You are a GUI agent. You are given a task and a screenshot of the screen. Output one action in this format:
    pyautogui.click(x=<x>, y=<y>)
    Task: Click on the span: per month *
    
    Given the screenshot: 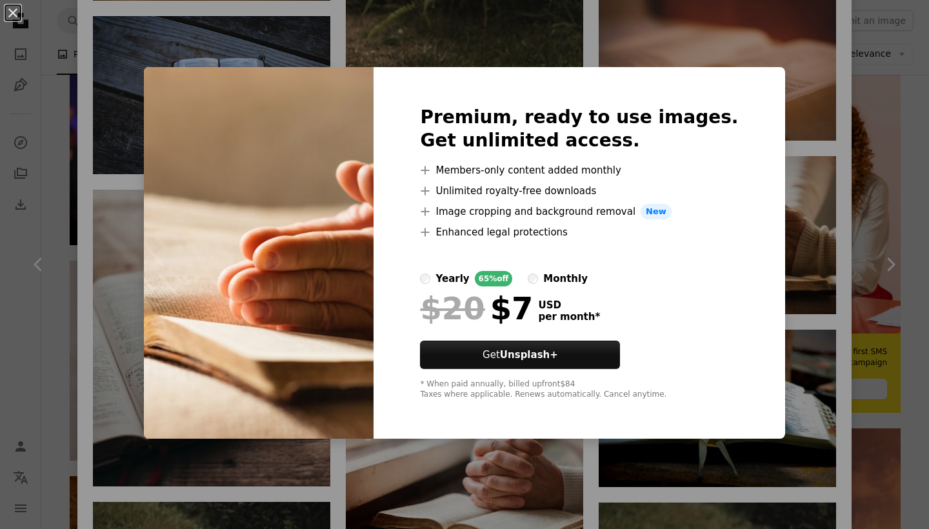 What is the action you would take?
    pyautogui.click(x=569, y=317)
    